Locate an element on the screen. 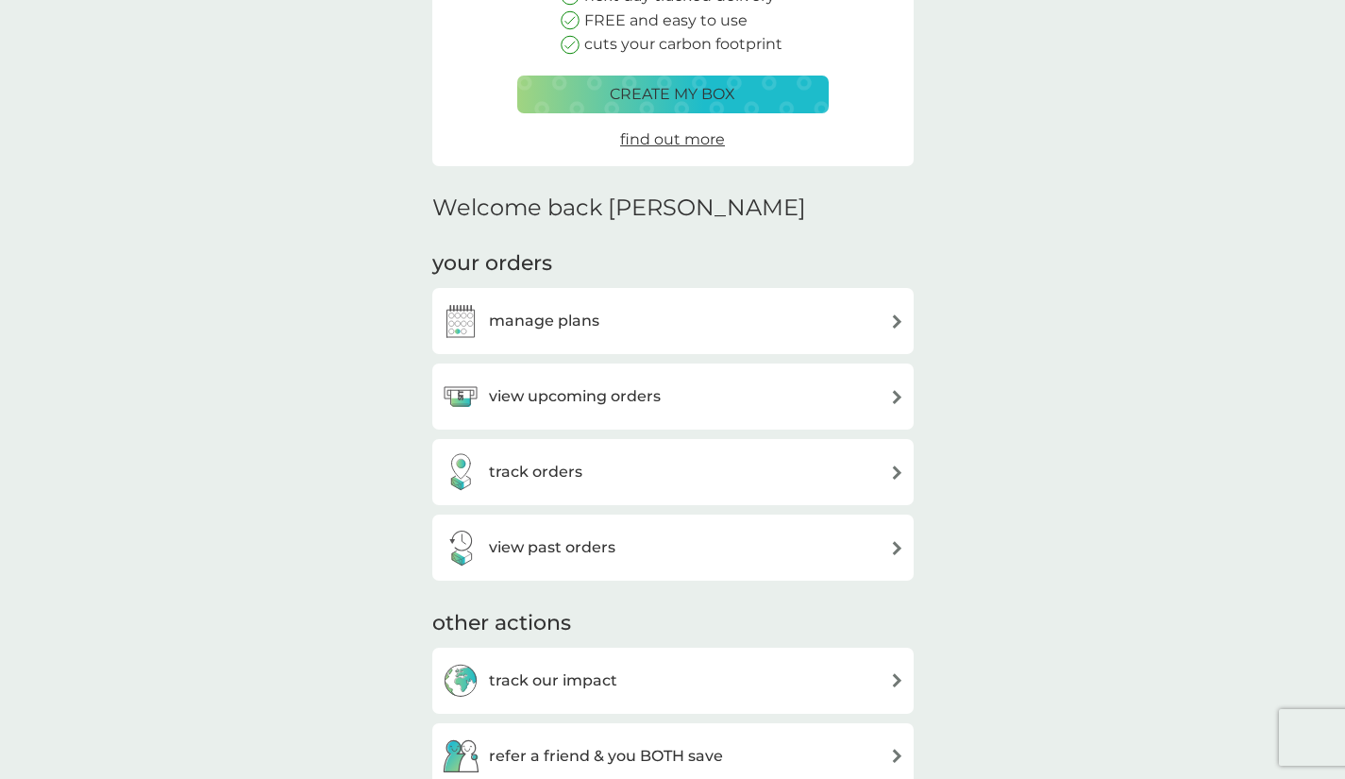 Image resolution: width=1345 pixels, height=779 pixels. h3: view upcoming orders is located at coordinates (575, 397).